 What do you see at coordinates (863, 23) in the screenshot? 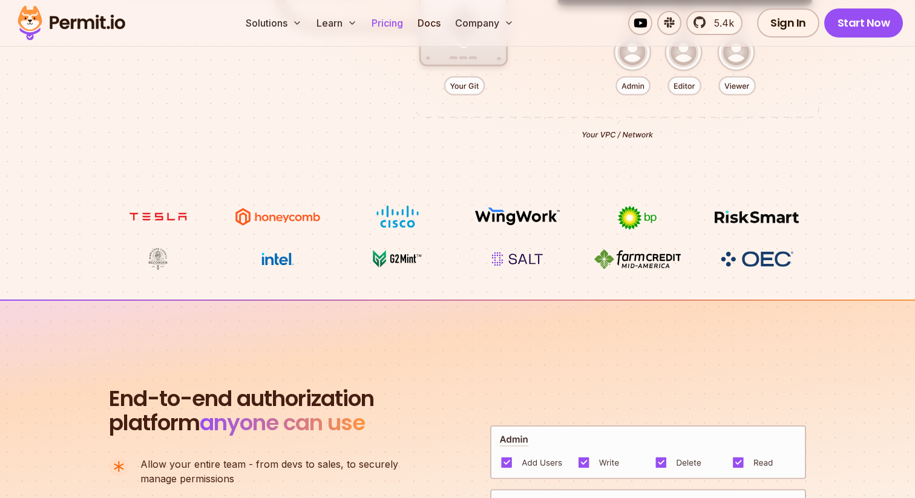
I see `a: Start Now` at bounding box center [863, 23].